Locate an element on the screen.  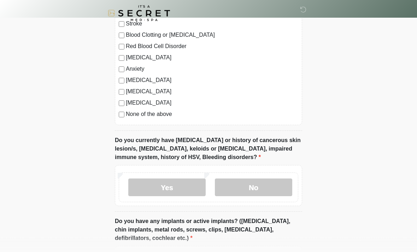
img: It's A Secret Med Spa Logo is located at coordinates (139, 13).